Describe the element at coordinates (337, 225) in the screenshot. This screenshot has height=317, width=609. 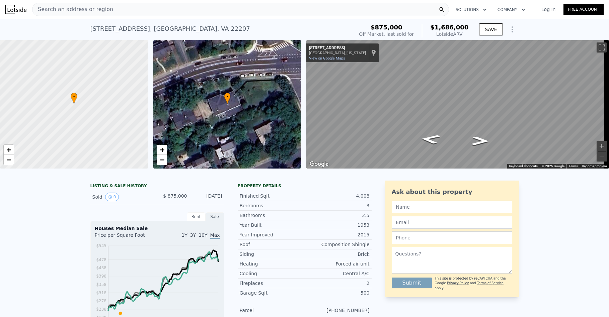
I see `div: 1953` at that location.